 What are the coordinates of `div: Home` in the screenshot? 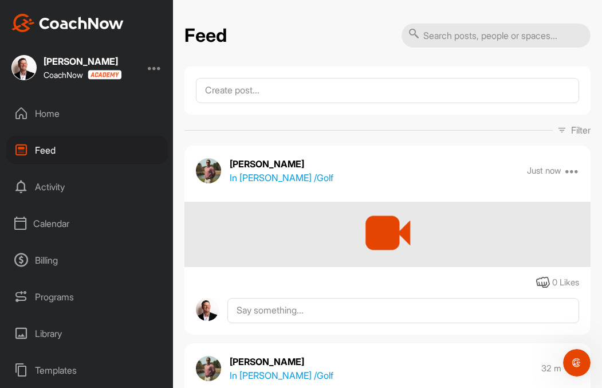 It's located at (87, 113).